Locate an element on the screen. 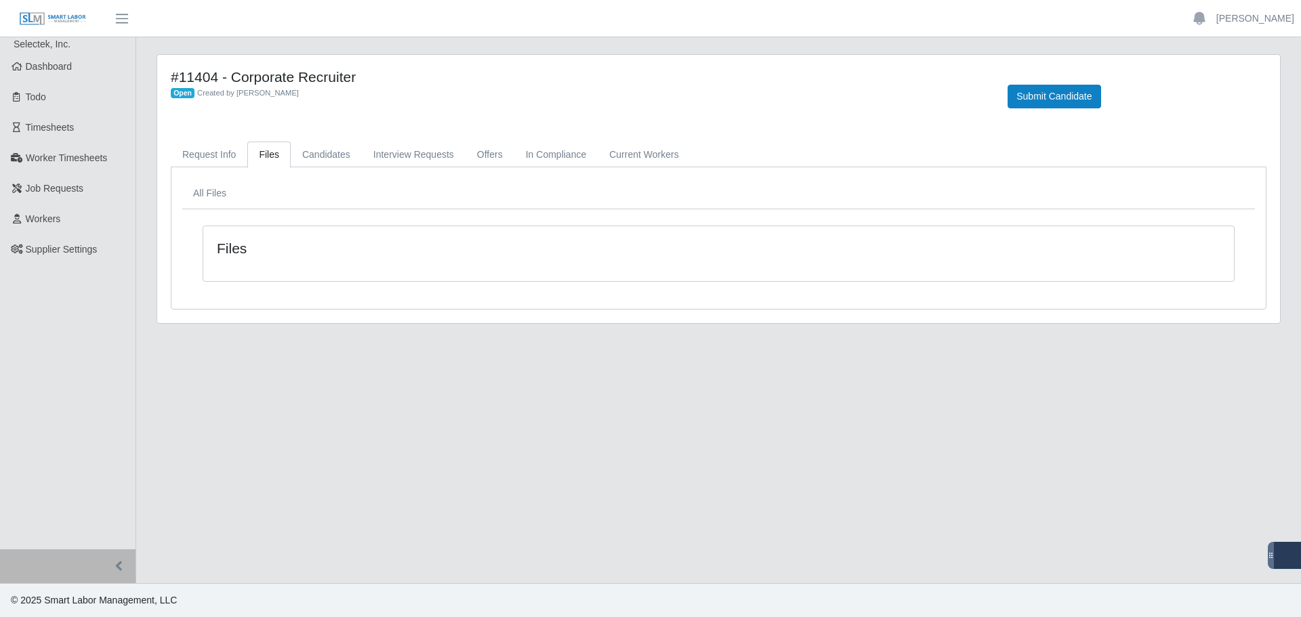  span: Timesheets is located at coordinates (50, 127).